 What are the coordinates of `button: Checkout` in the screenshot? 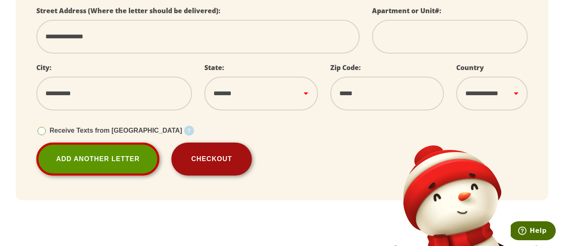 It's located at (211, 159).